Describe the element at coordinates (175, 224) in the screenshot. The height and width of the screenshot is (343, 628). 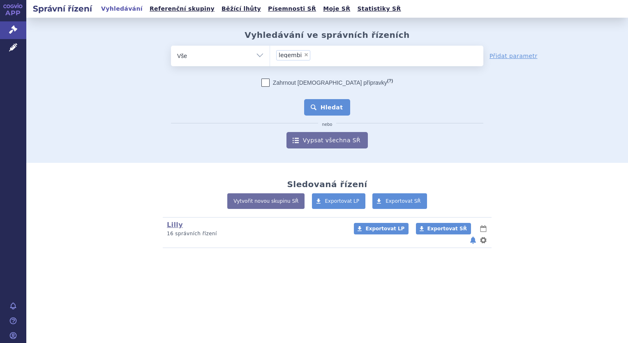
I see `a: Lilly` at that location.